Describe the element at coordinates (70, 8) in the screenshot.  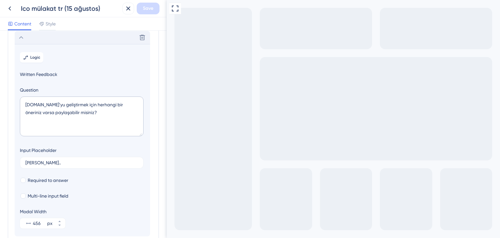
I see `div: Ico mülakat tr (15 ağustos)` at that location.